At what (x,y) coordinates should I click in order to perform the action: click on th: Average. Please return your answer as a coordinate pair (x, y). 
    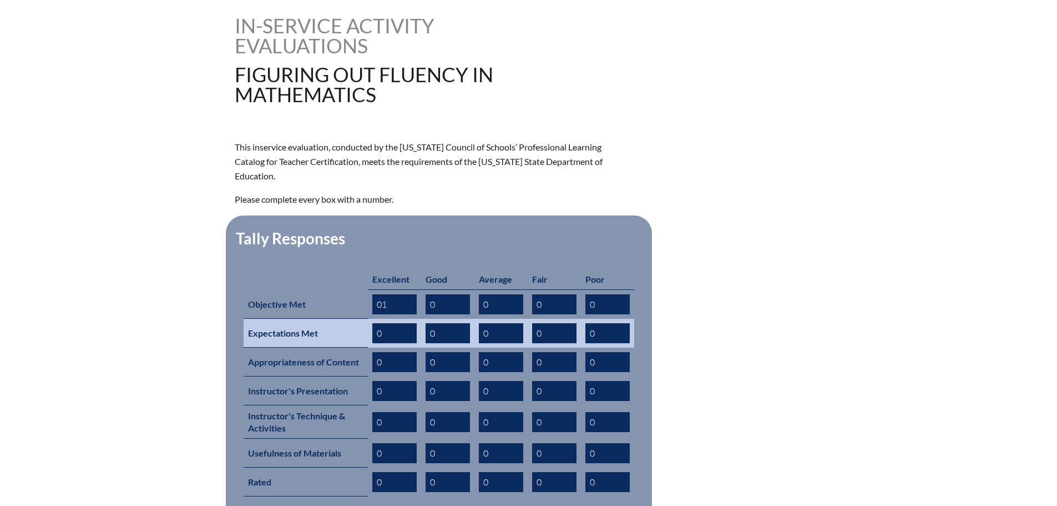
    Looking at the image, I should click on (501, 279).